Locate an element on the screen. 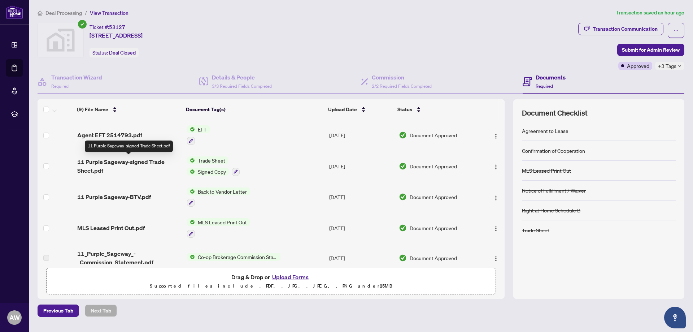 The width and height of the screenshot is (693, 332). th: (9) File Name is located at coordinates (128, 109).